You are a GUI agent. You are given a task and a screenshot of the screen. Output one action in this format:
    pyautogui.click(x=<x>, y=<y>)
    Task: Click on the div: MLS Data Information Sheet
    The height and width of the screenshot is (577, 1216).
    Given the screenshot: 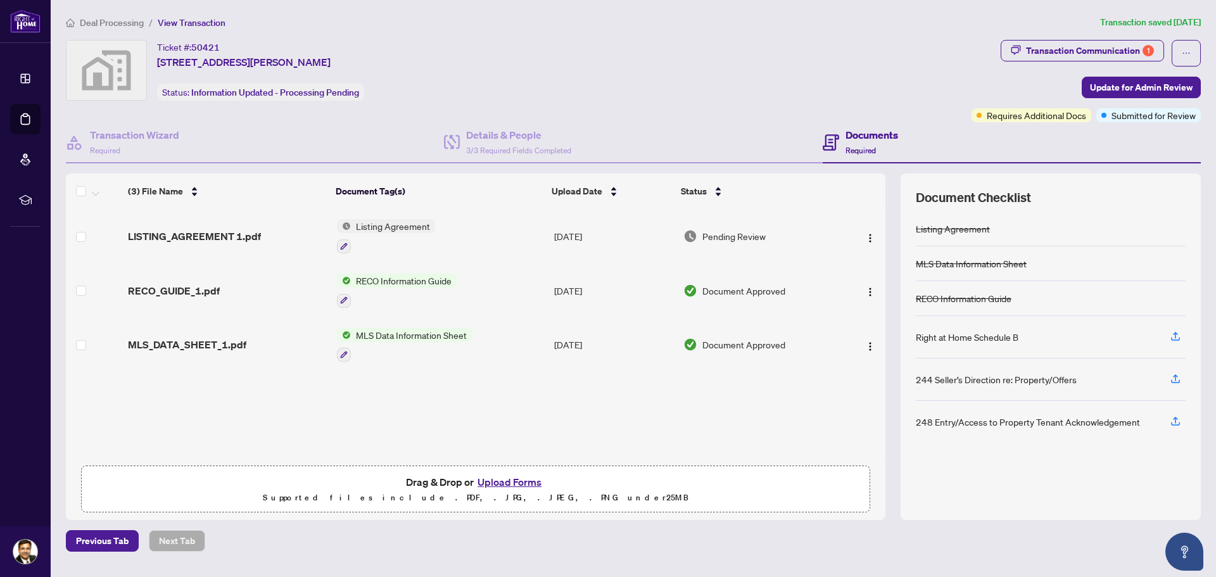 What is the action you would take?
    pyautogui.click(x=971, y=264)
    